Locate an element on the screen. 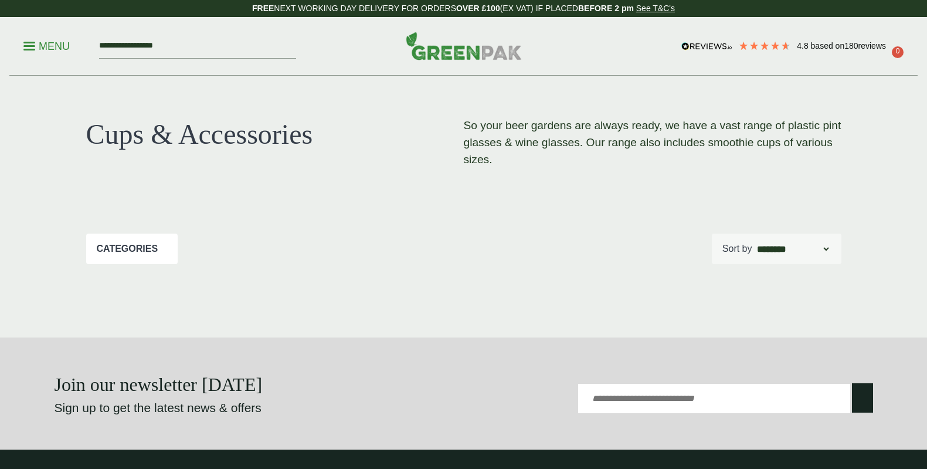 This screenshot has width=927, height=469. span: 0 is located at coordinates (898, 52).